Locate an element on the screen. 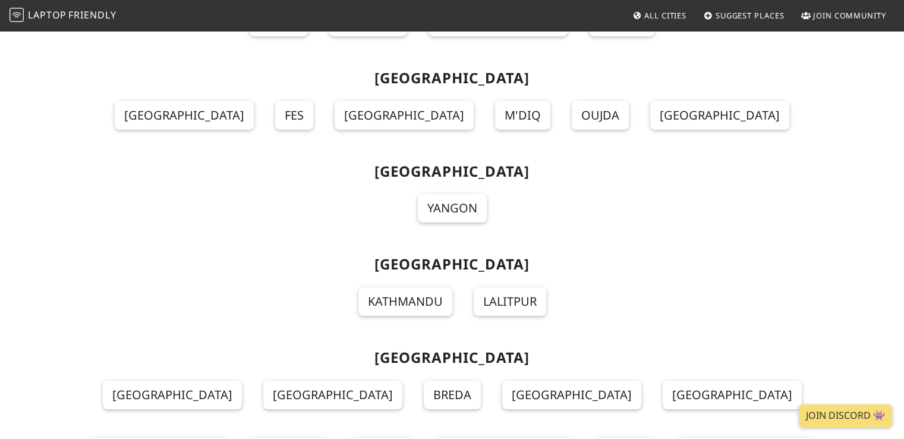  span: Laptop is located at coordinates (47, 15).